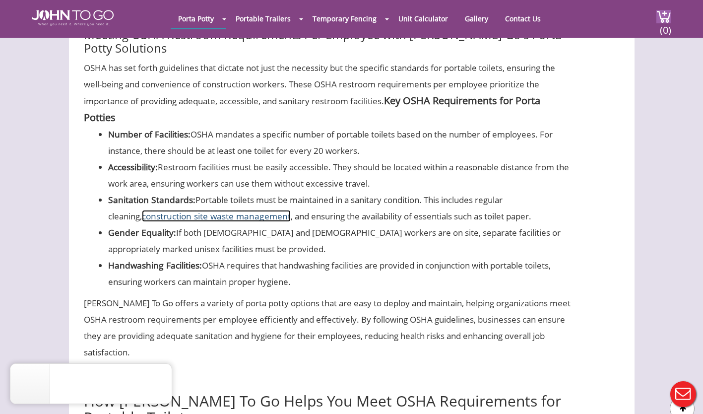  Describe the element at coordinates (133, 167) in the screenshot. I see `strong: Accessibility:` at that location.